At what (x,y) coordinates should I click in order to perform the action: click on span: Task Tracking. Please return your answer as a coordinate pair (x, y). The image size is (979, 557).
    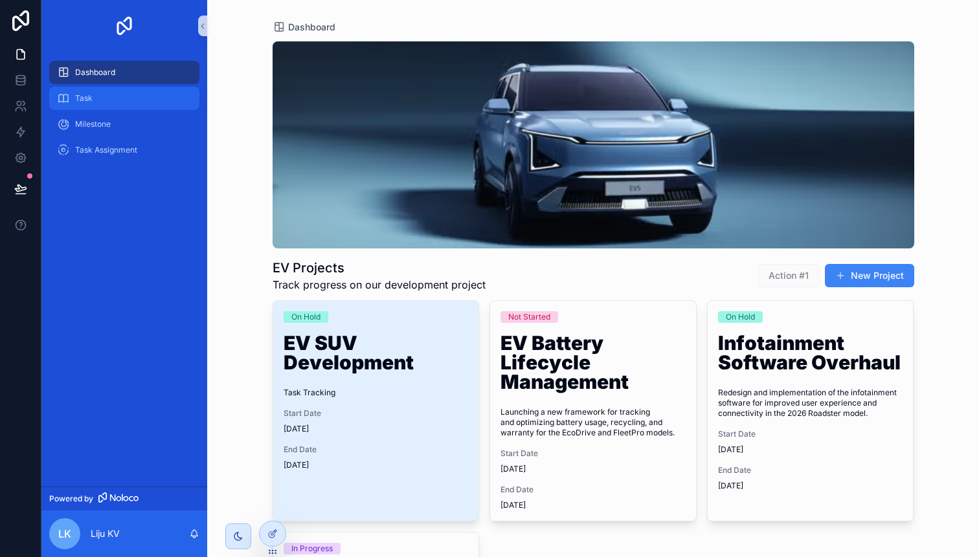
    Looking at the image, I should click on (376, 393).